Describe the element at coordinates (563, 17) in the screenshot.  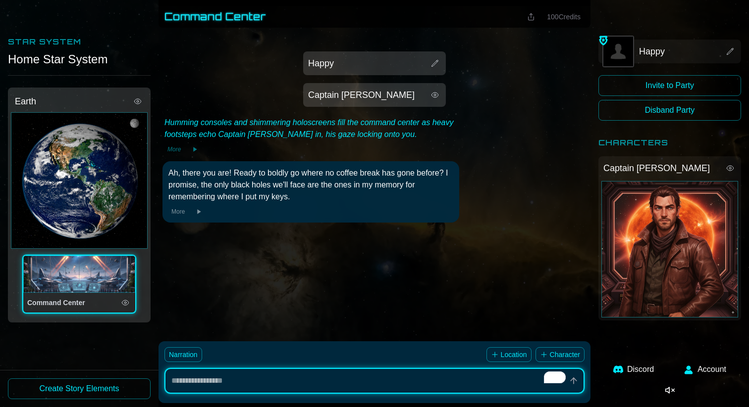
I see `span: 100 Credits` at that location.